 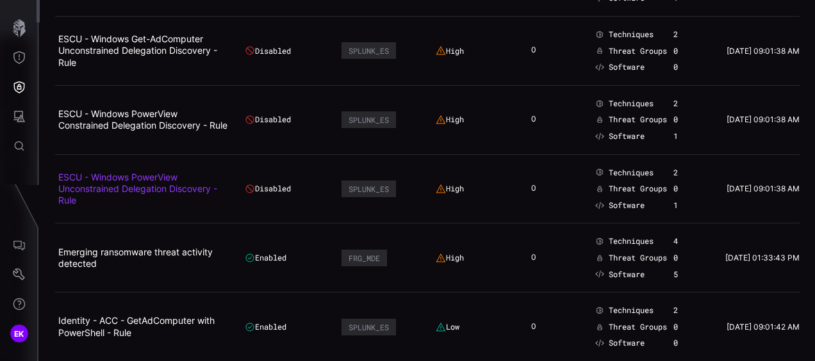 What do you see at coordinates (19, 334) in the screenshot?
I see `span: EK` at bounding box center [19, 334].